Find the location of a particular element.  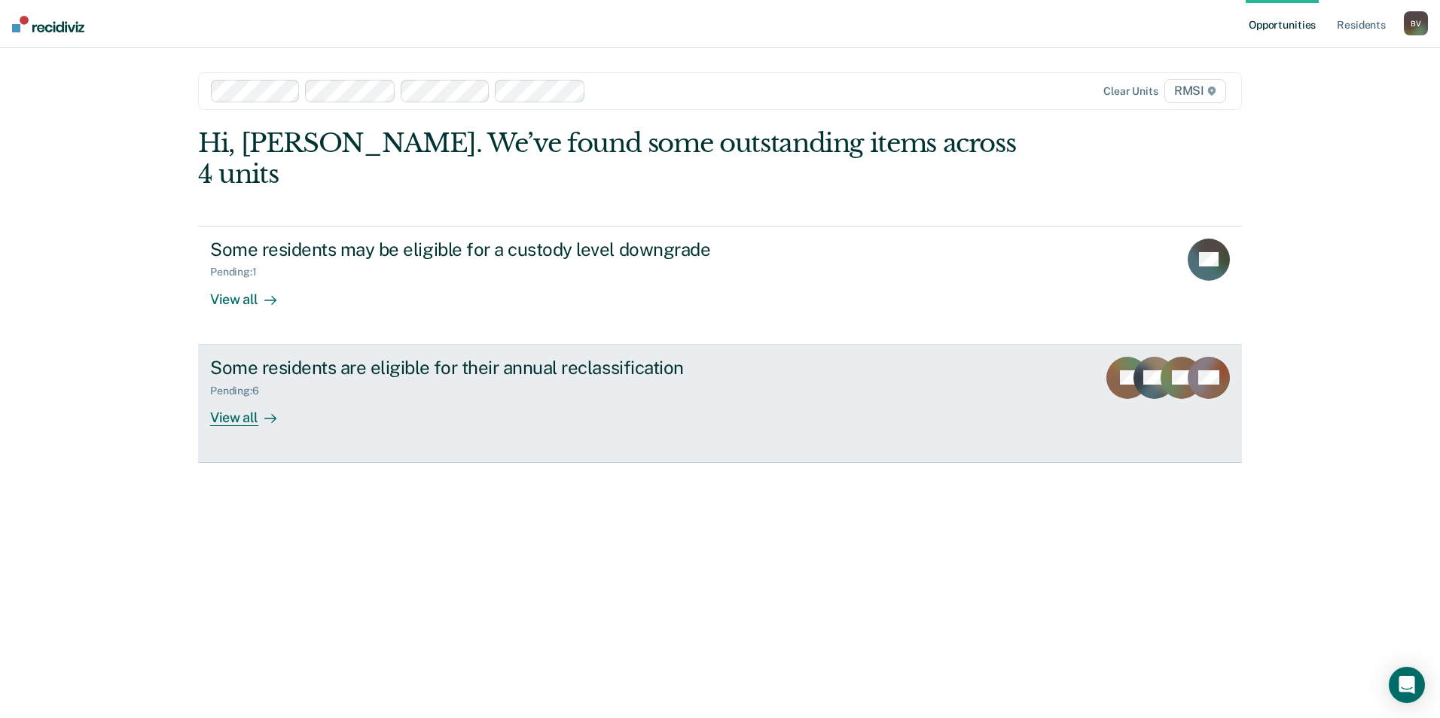

a: Some residents are eligible for their annual reclassificationPending:6View all is located at coordinates (720, 404).